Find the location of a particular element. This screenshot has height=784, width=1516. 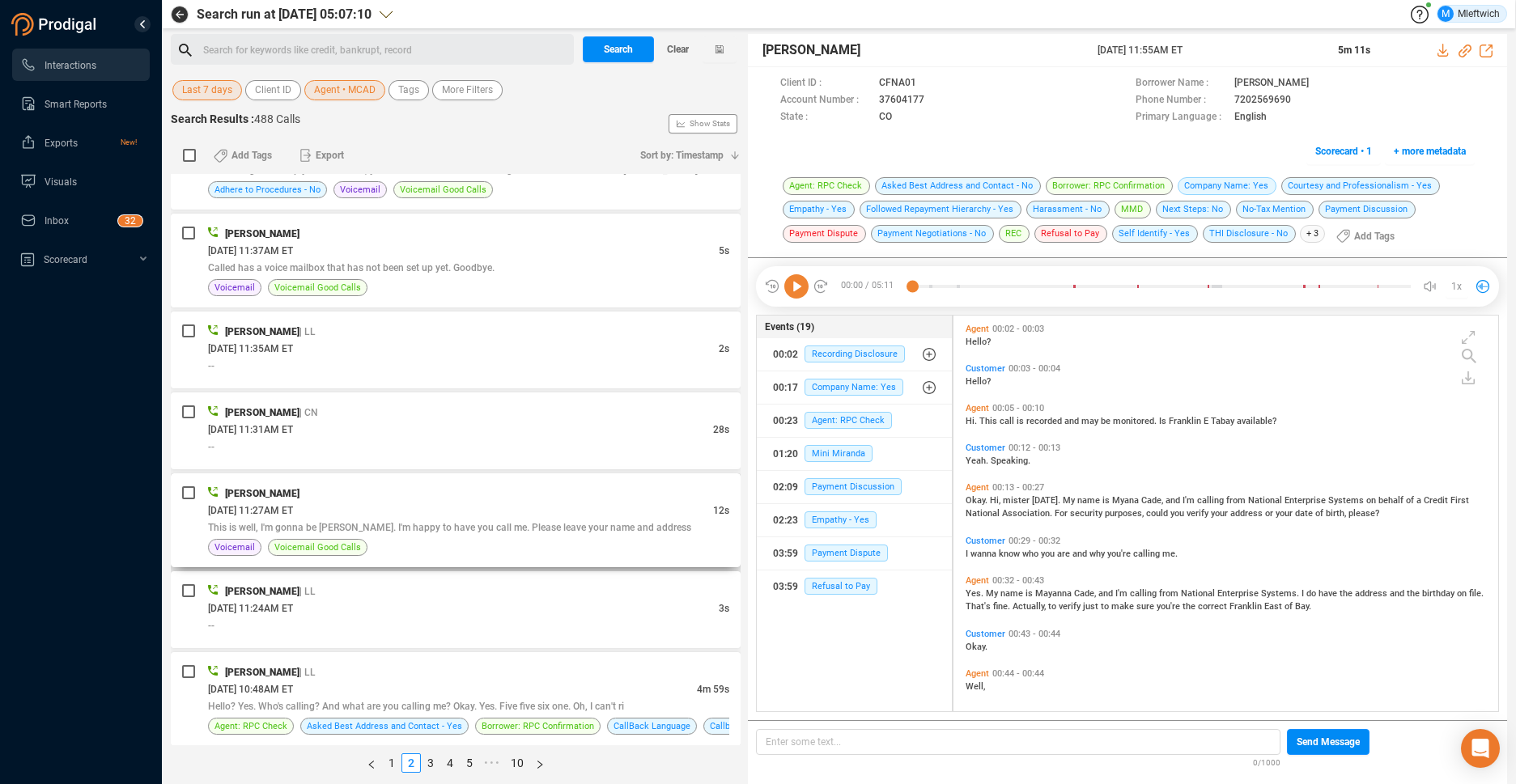

span: just is located at coordinates (1092, 606).